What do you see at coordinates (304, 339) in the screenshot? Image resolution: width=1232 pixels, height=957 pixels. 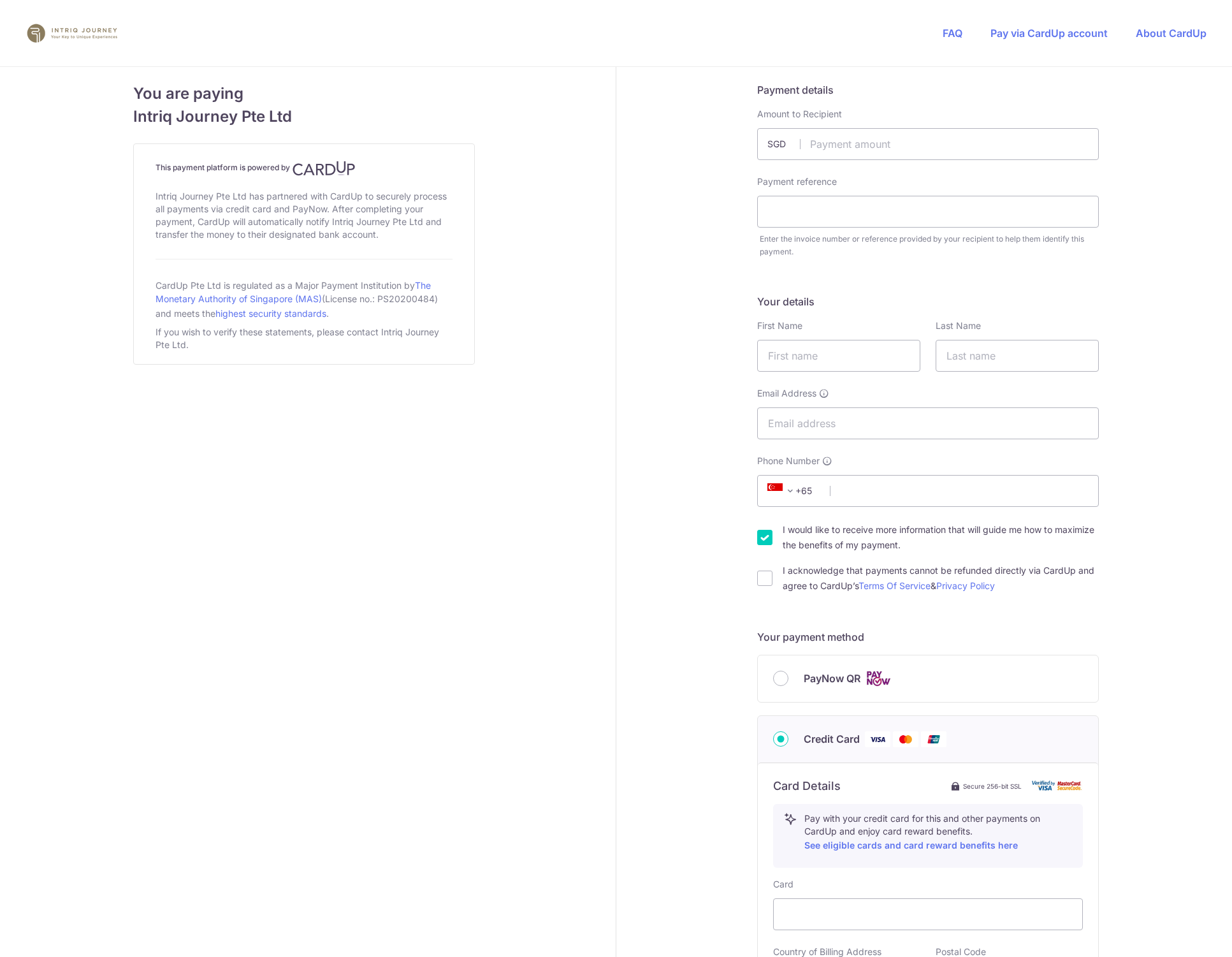 I see `div: If you wish to verify these statements, please contact Intriq Journey Pte Ltd.` at bounding box center [304, 339].